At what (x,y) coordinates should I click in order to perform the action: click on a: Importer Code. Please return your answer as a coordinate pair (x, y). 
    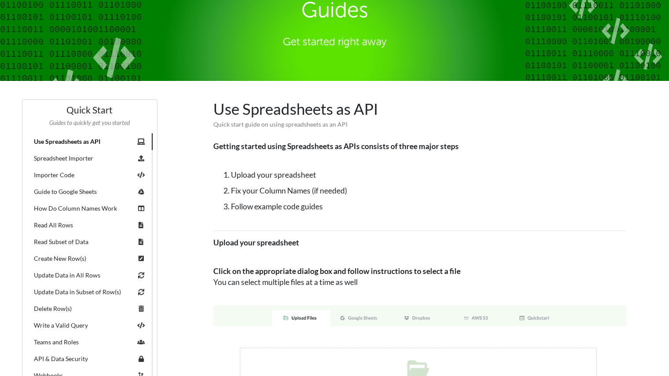
    Looking at the image, I should click on (90, 175).